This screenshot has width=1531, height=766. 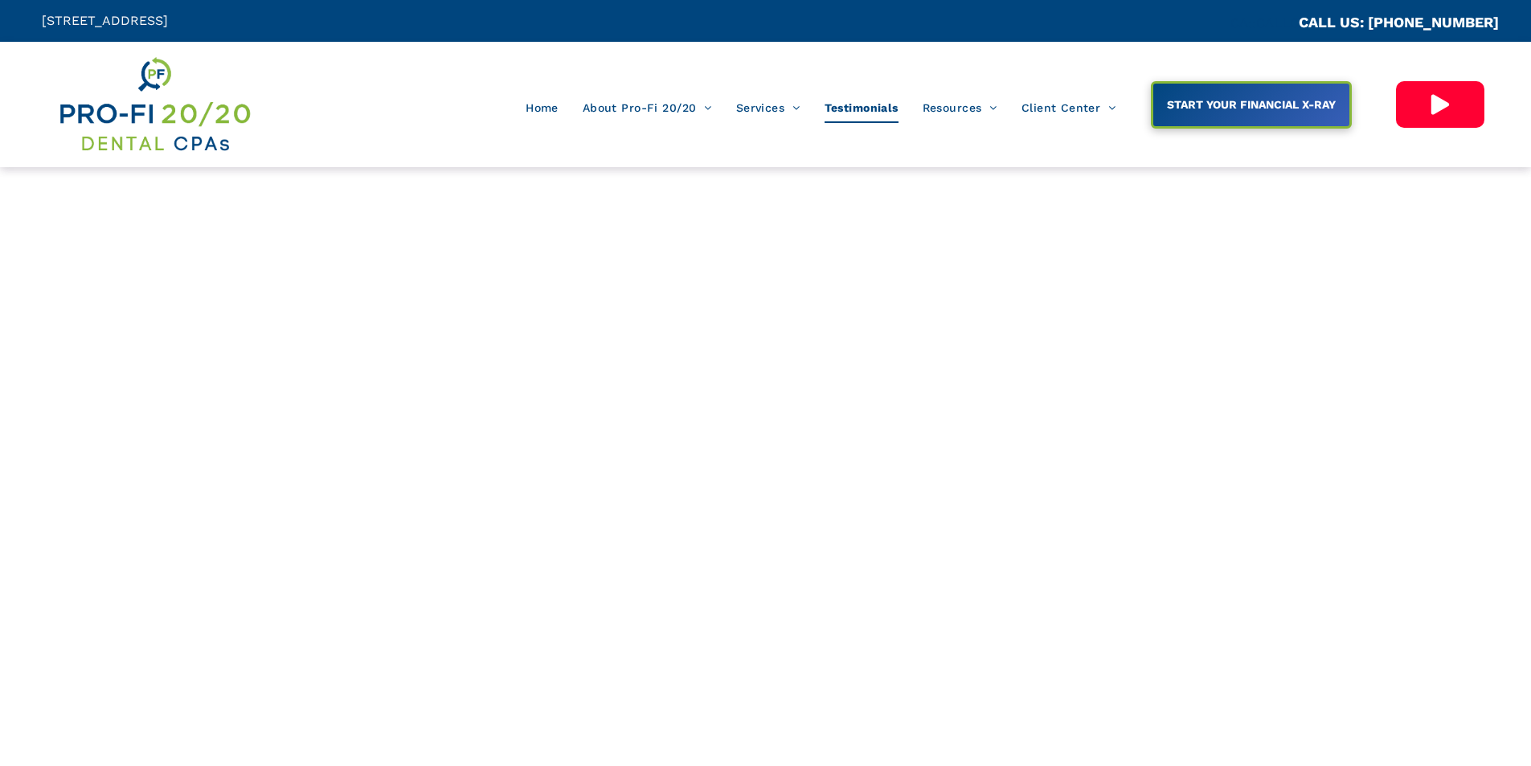 What do you see at coordinates (862, 108) in the screenshot?
I see `a: Testimonials` at bounding box center [862, 108].